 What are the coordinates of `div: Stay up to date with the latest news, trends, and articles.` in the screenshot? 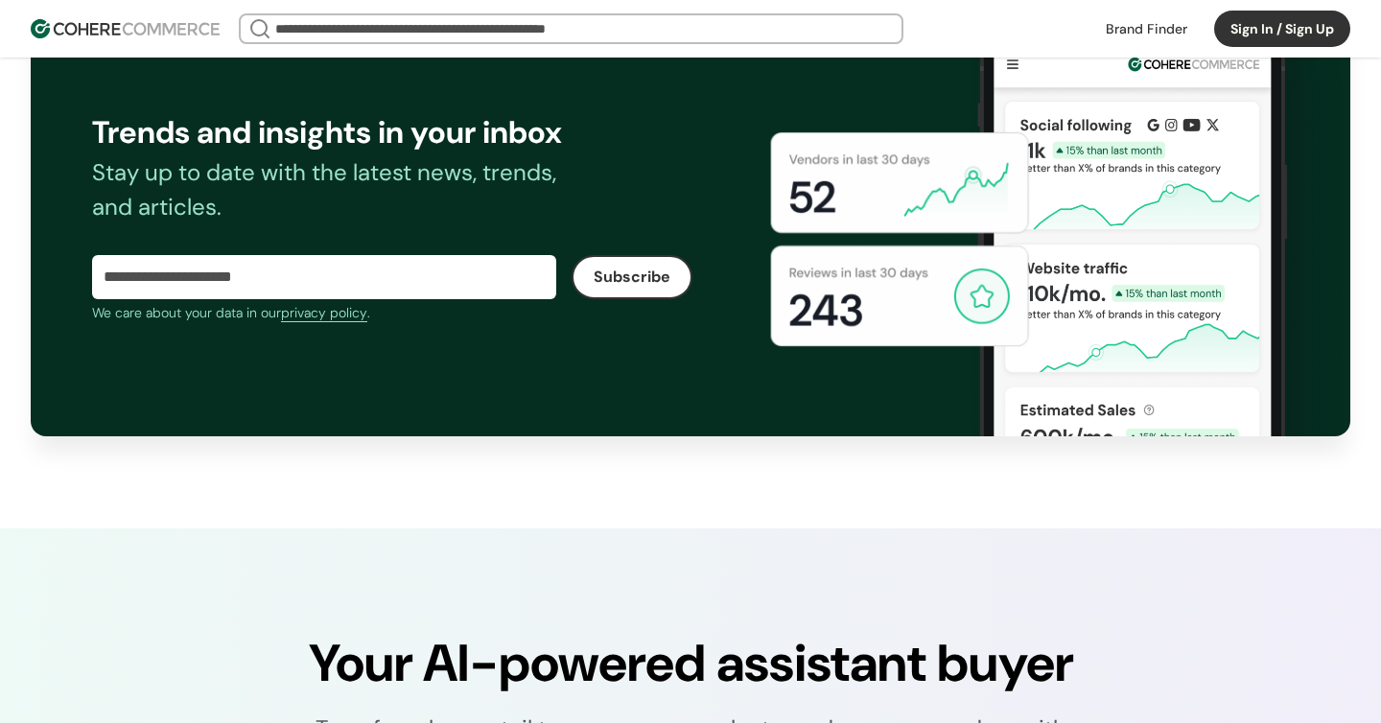 It's located at (339, 190).